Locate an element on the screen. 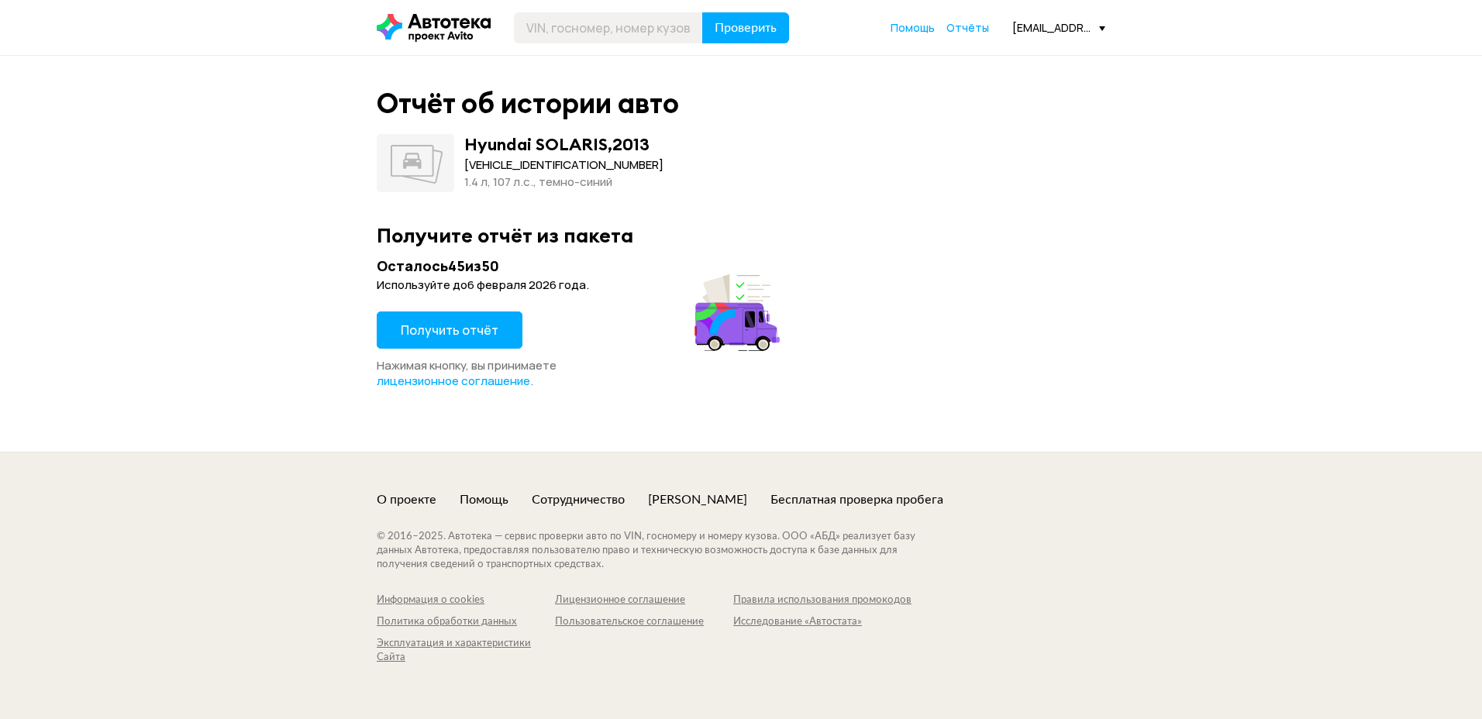 The height and width of the screenshot is (719, 1482). input: VIN, госномер, номер кузова is located at coordinates (608, 28).